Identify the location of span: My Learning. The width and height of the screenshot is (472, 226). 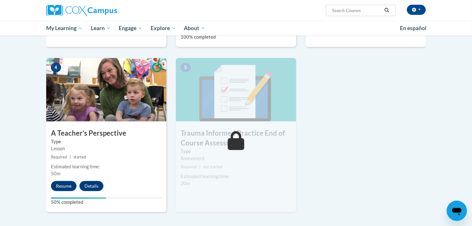
(64, 28).